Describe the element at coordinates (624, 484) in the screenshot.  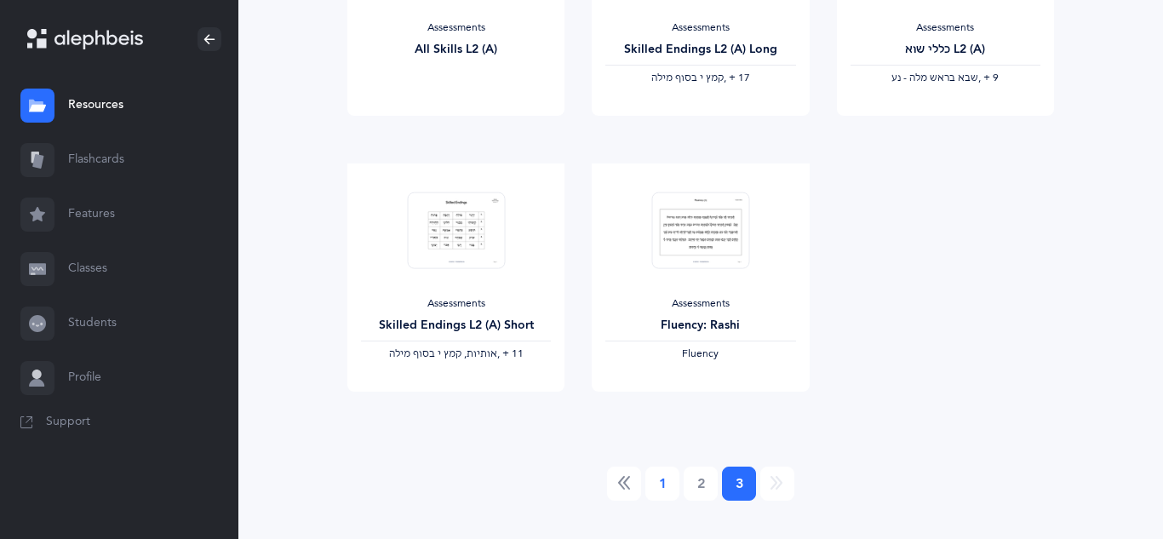
I see `a: Previous` at that location.